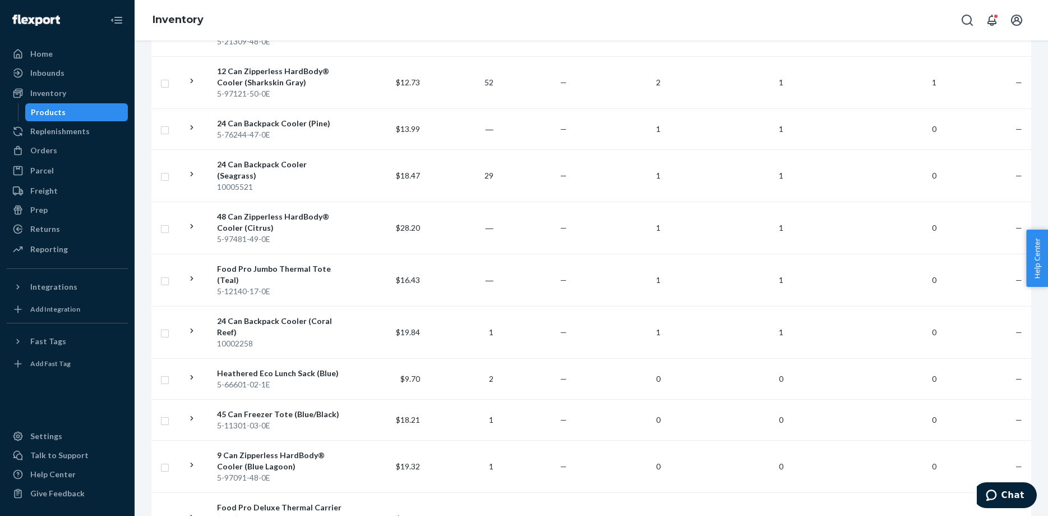 The height and width of the screenshot is (516, 1048). I want to click on span: Chat, so click(36, 13).